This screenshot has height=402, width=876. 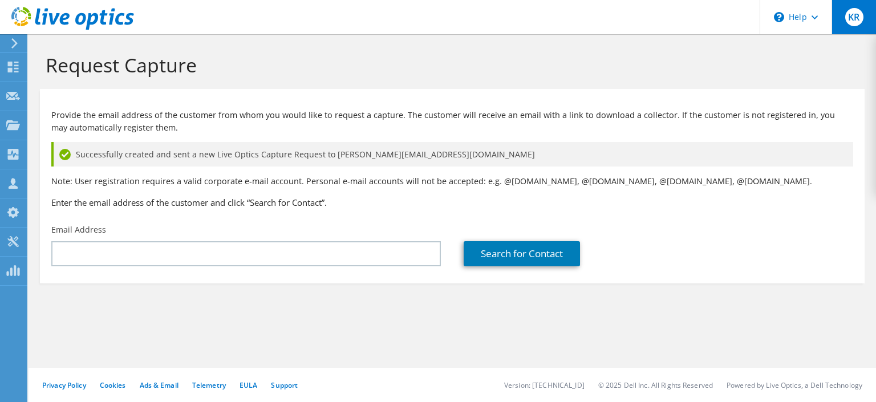 What do you see at coordinates (656, 385) in the screenshot?
I see `li: © 2025 Dell Inc. All Rights Reserved` at bounding box center [656, 385].